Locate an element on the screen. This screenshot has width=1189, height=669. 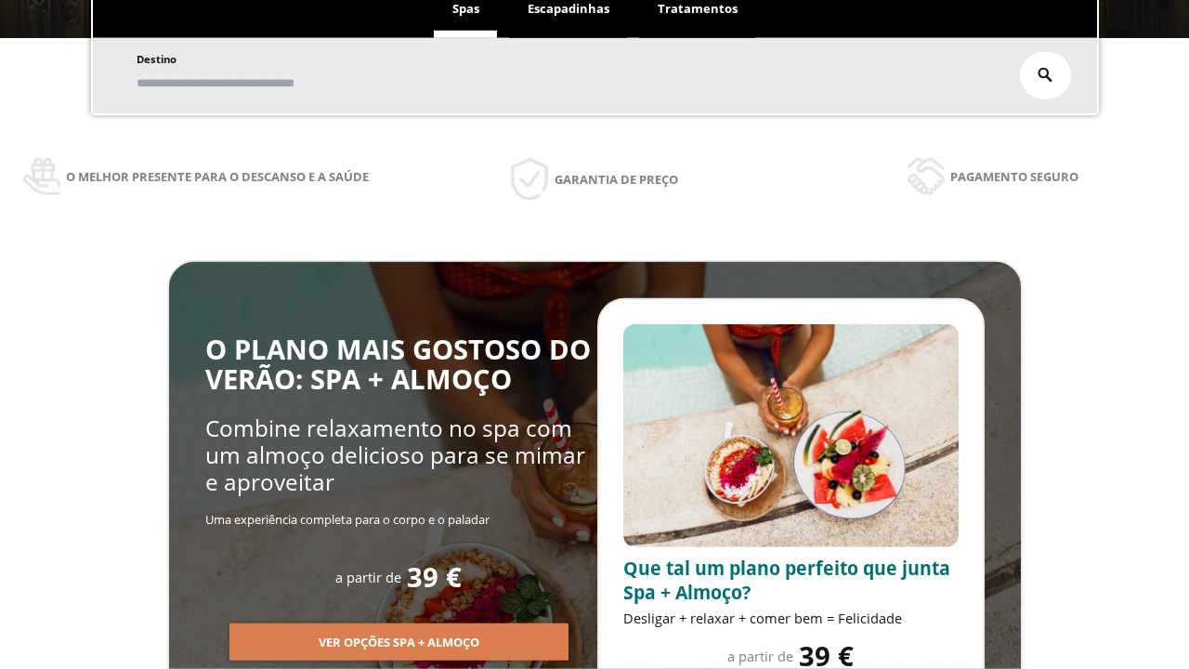
span: Que tal um plano perfeito que junta Spa + Almoço? is located at coordinates (787, 580).